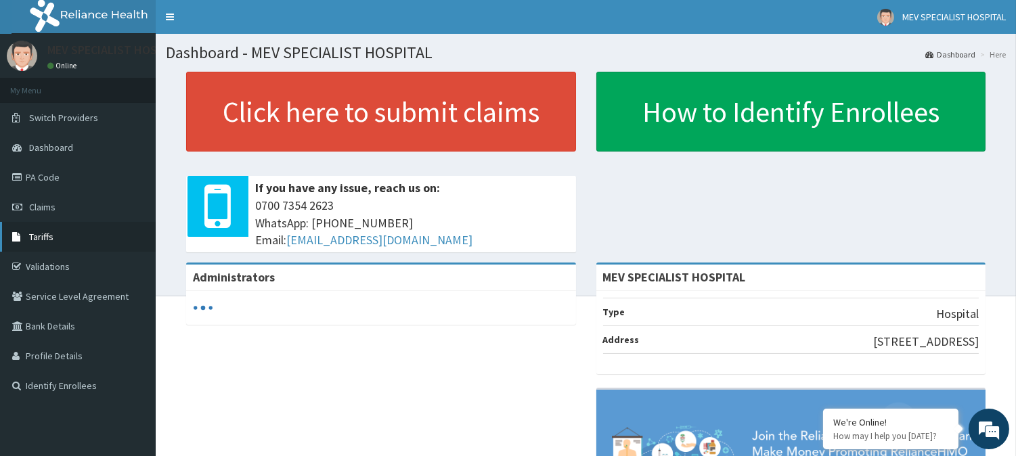 The height and width of the screenshot is (456, 1016). Describe the element at coordinates (234, 277) in the screenshot. I see `b: Administrators` at that location.